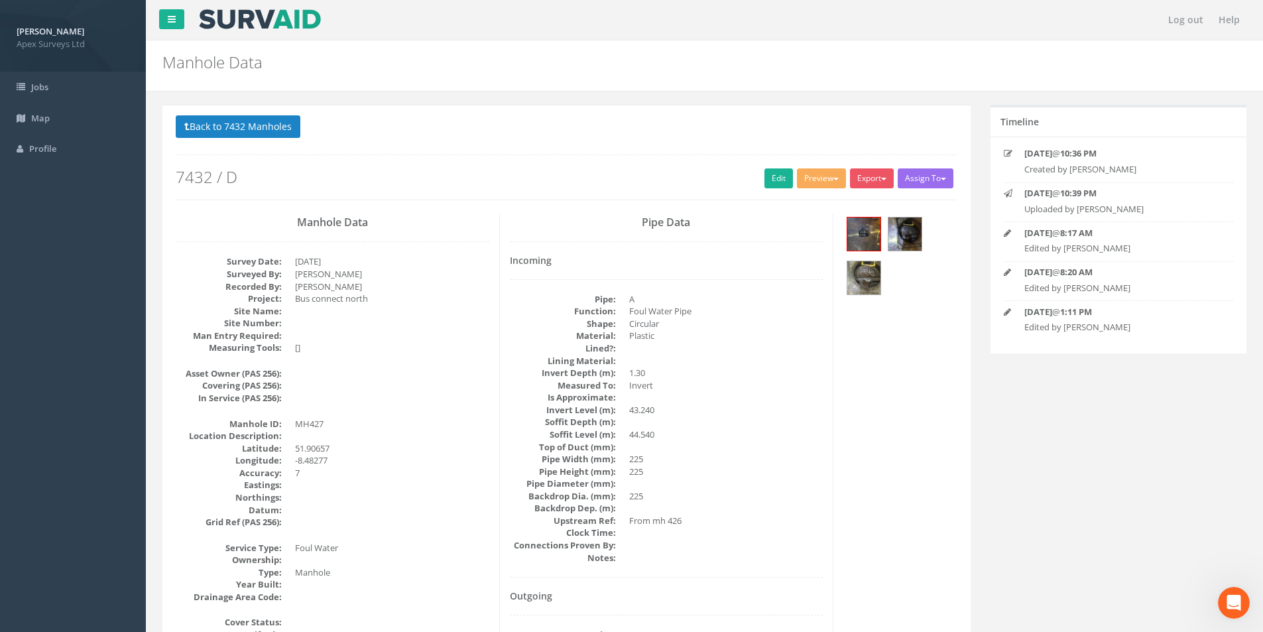 This screenshot has height=632, width=1263. Describe the element at coordinates (613, 62) in the screenshot. I see `h2: Manhole Data` at that location.